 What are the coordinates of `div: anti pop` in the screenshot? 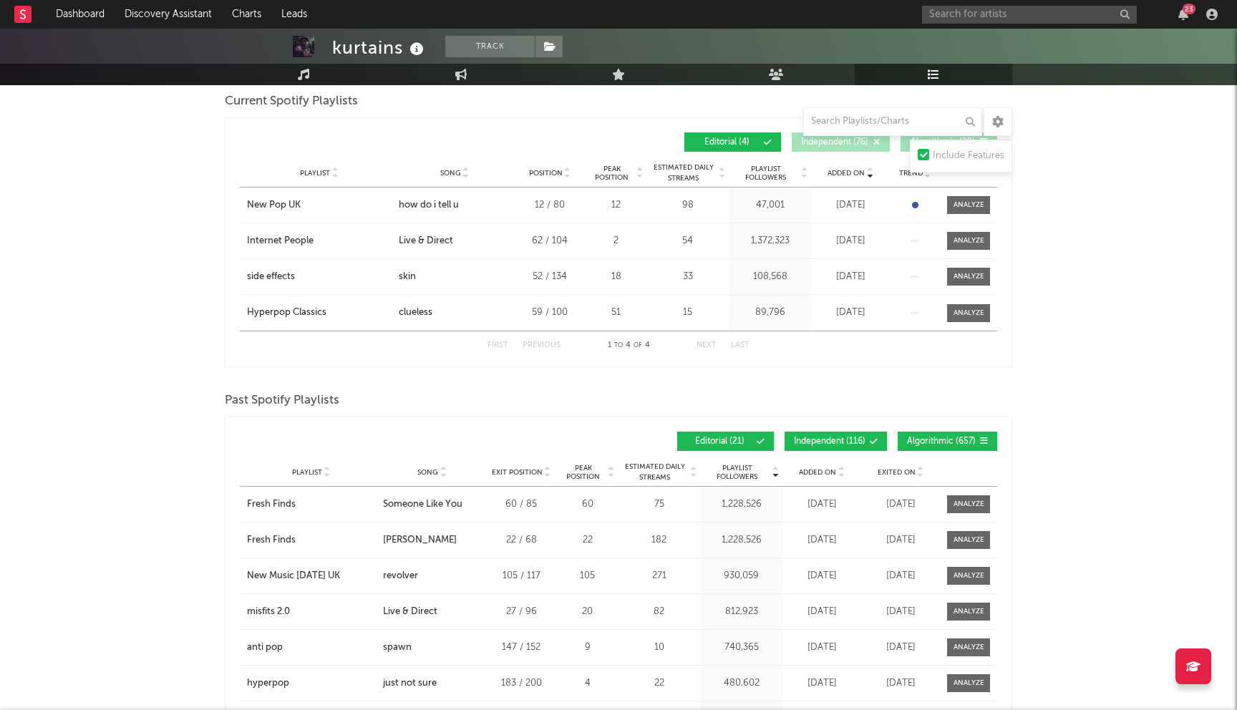 It's located at (265, 648).